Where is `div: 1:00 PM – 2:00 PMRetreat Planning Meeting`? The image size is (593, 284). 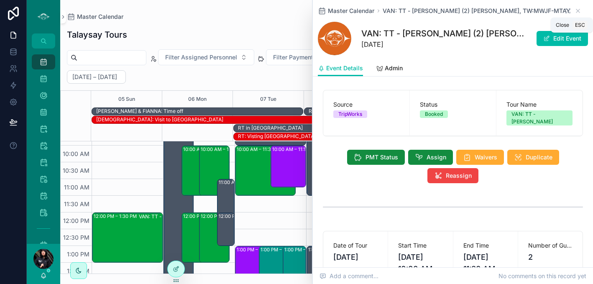 div: 1:00 PM – 2:00 PMRetreat Planning Meeting is located at coordinates (337, 263).